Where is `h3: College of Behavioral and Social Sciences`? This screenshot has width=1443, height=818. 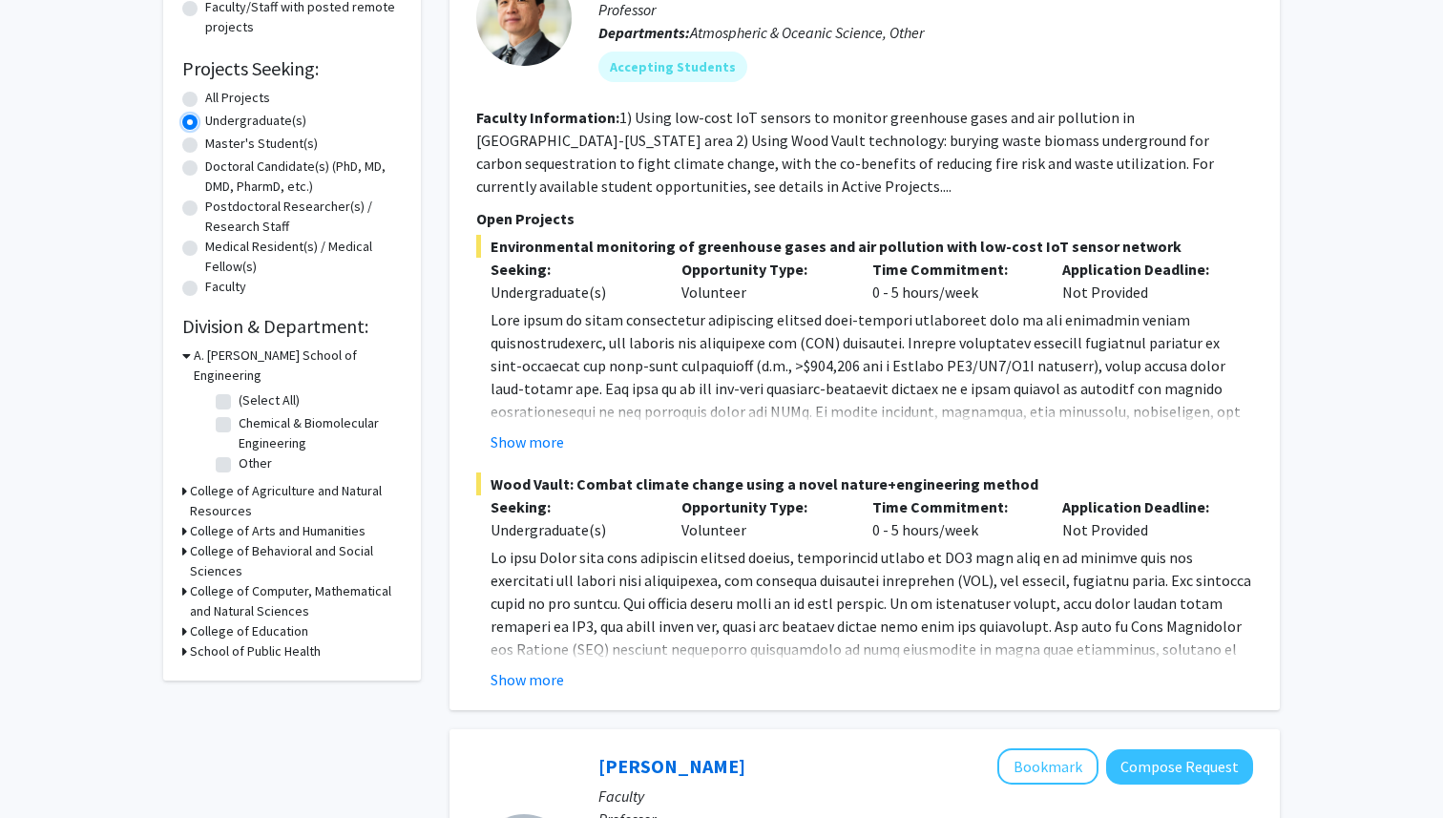
h3: College of Behavioral and Social Sciences is located at coordinates (296, 561).